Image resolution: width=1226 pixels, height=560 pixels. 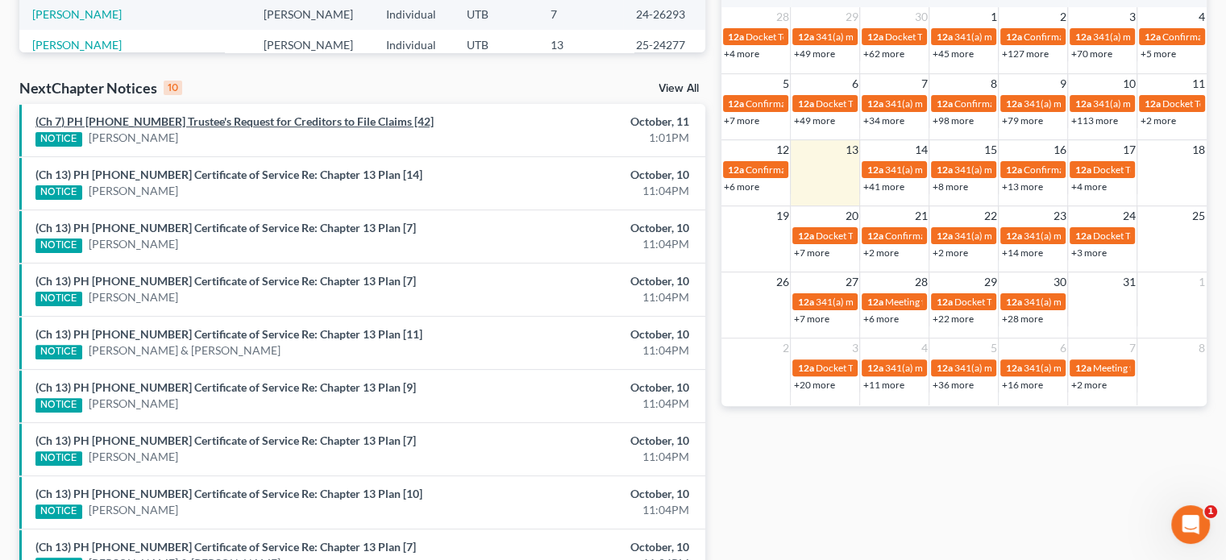 I want to click on td: 13, so click(x=580, y=44).